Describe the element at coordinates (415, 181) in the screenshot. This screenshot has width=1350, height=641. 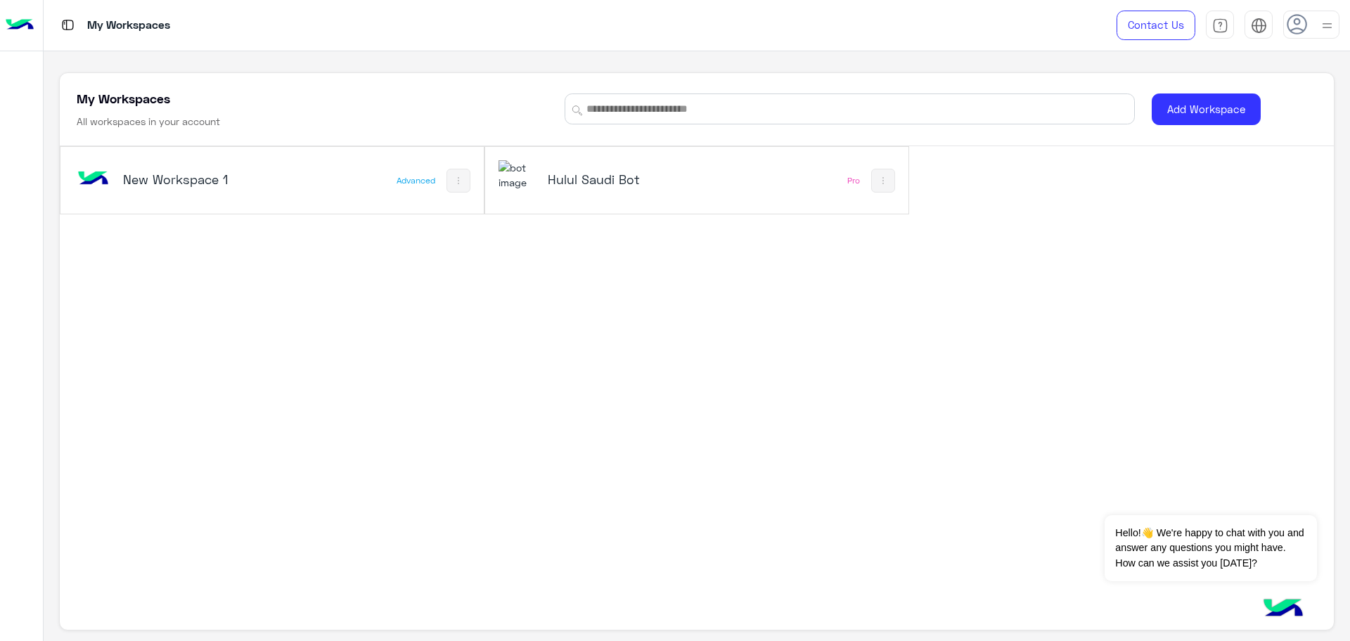
I see `div: Advanced` at that location.